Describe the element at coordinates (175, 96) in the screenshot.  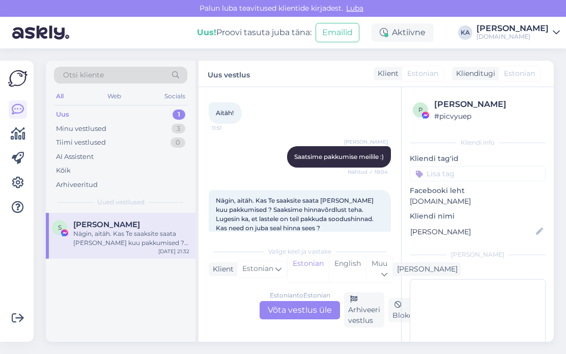
I see `div: Socials` at that location.